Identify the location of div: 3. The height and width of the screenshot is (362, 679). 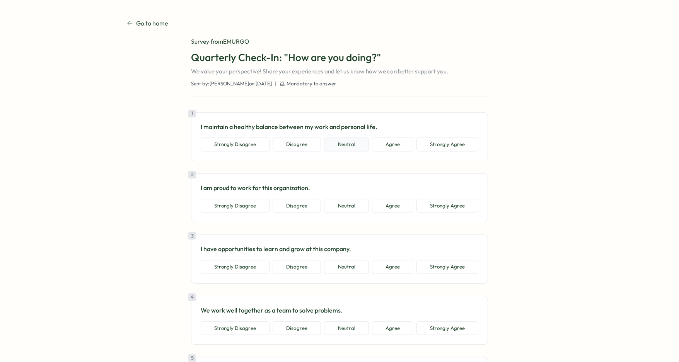
(192, 236).